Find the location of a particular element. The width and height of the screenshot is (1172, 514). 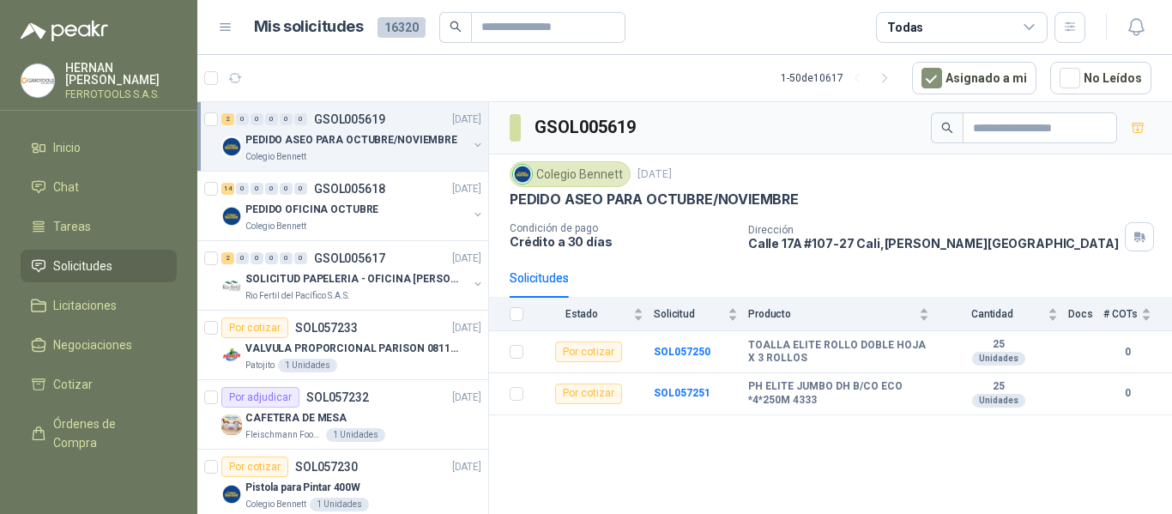

span: Solicitud is located at coordinates (689, 314).